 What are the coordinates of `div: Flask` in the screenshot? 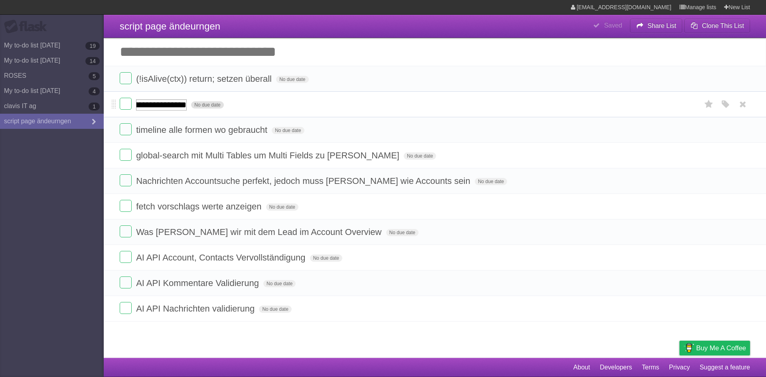 It's located at (28, 27).